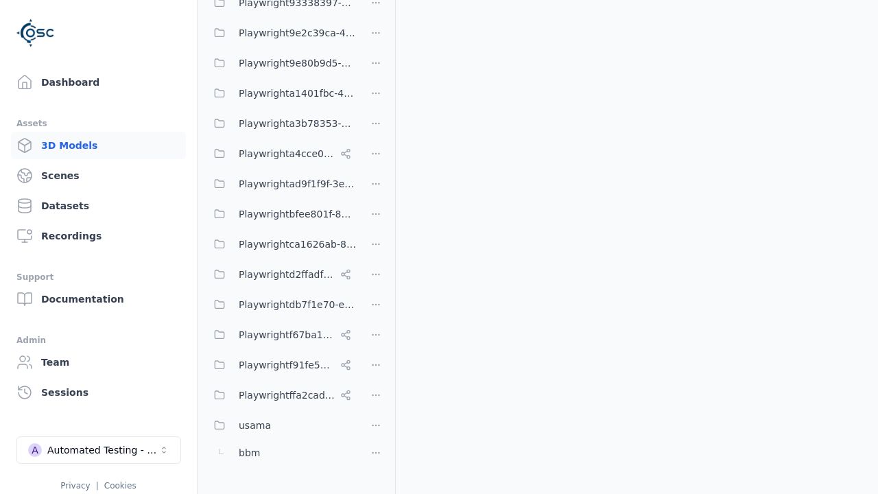 The image size is (878, 494). Describe the element at coordinates (98, 362) in the screenshot. I see `a: Team` at that location.